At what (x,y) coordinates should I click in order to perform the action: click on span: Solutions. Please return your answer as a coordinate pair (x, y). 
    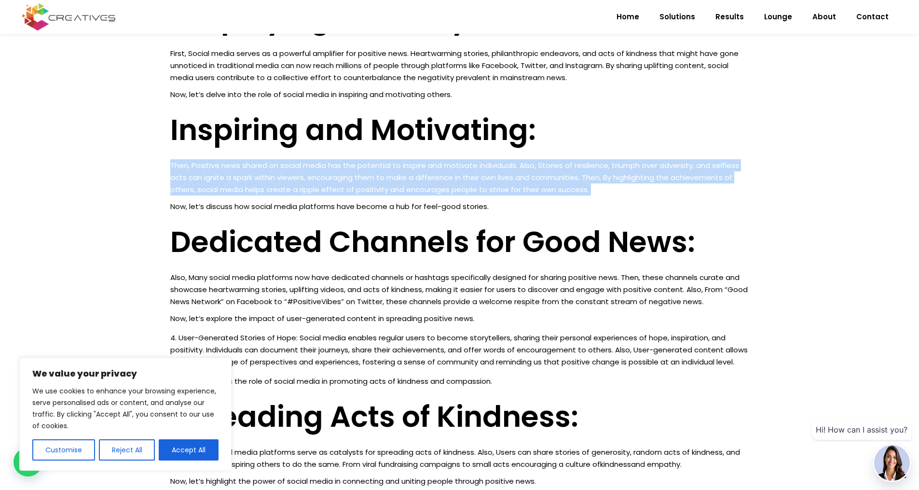
    Looking at the image, I should click on (677, 17).